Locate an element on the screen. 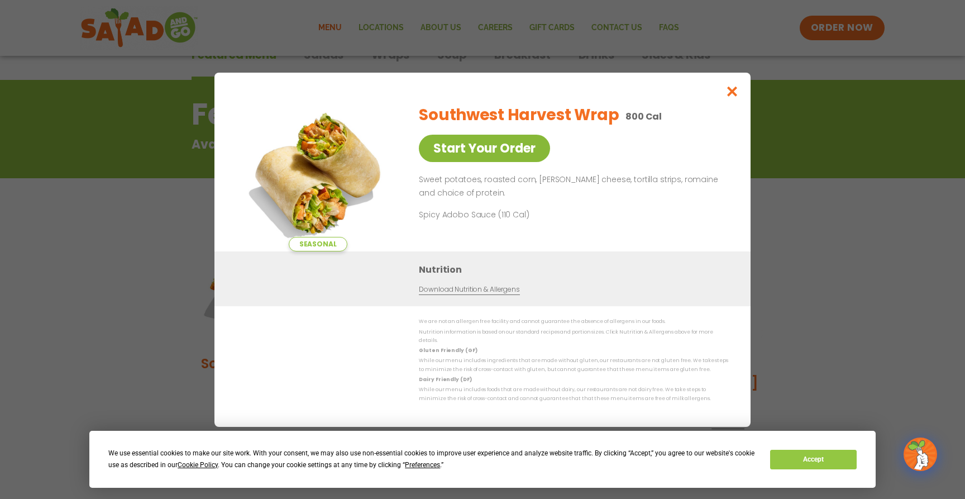 The image size is (965, 499). img: tab_domain_overview_orange.svg is located at coordinates (35, 75).